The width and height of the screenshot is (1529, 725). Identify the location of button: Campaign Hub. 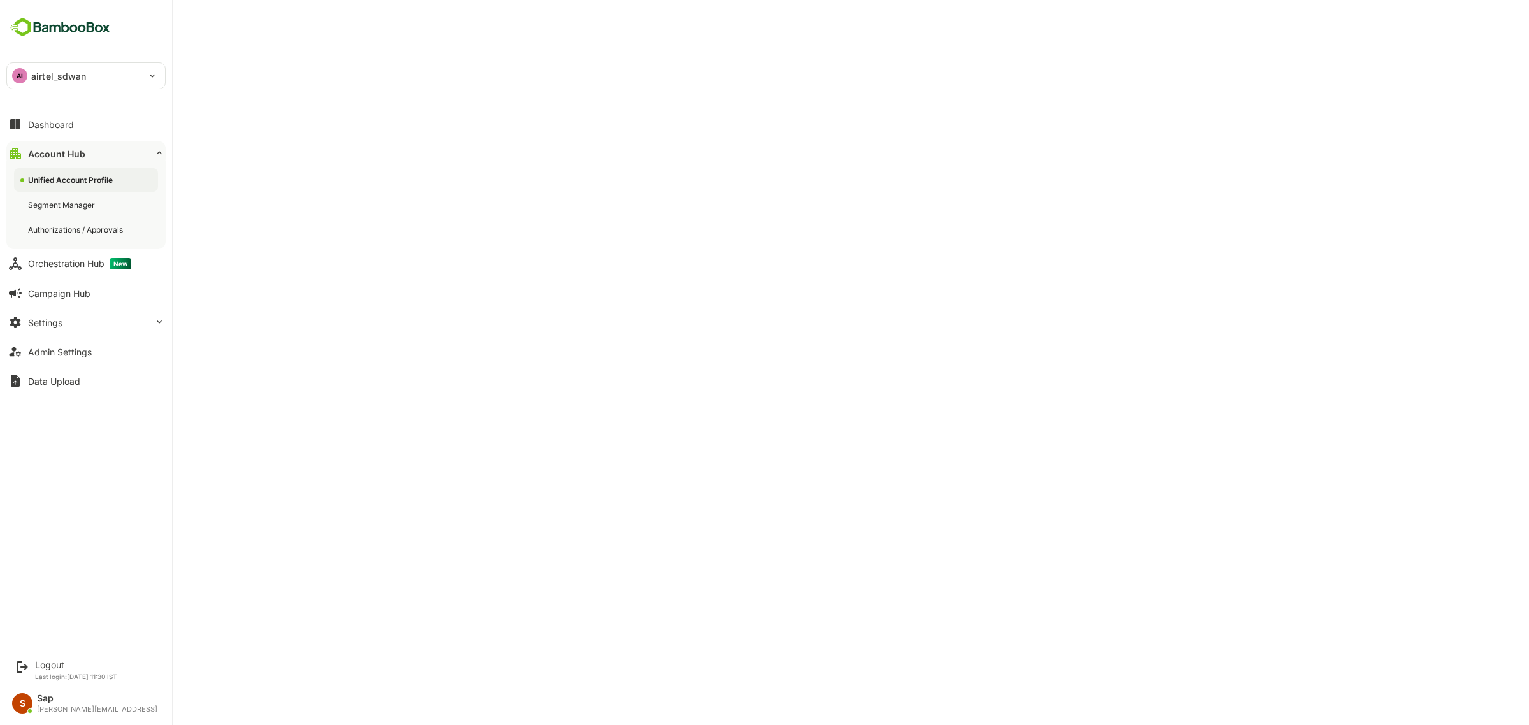
(86, 293).